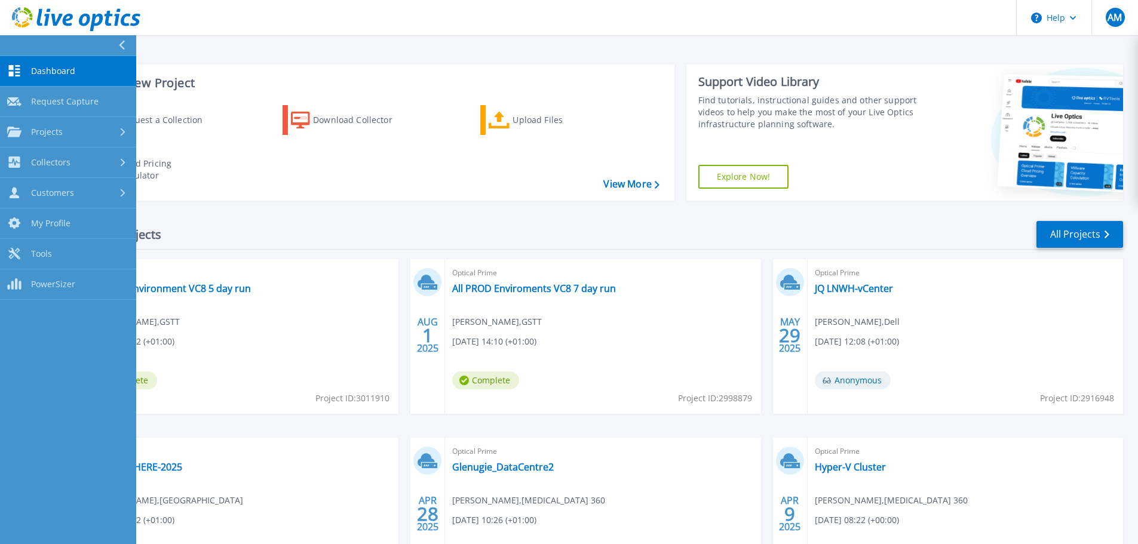 This screenshot has width=1138, height=544. What do you see at coordinates (1077, 398) in the screenshot?
I see `span: Project ID: 2916948` at bounding box center [1077, 398].